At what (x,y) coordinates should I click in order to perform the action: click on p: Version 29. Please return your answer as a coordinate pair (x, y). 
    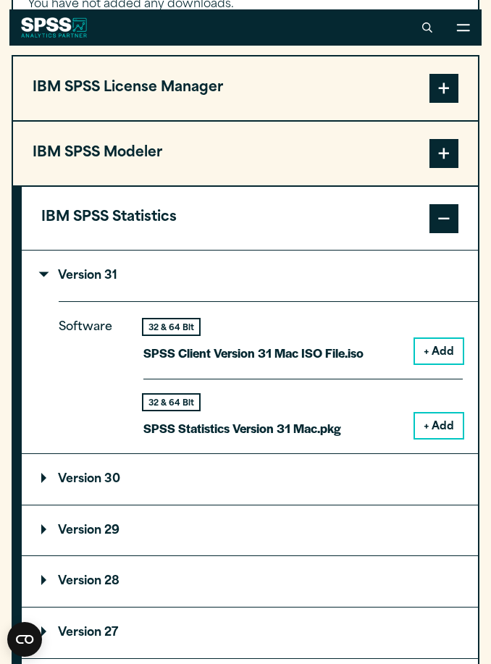
    Looking at the image, I should click on (80, 531).